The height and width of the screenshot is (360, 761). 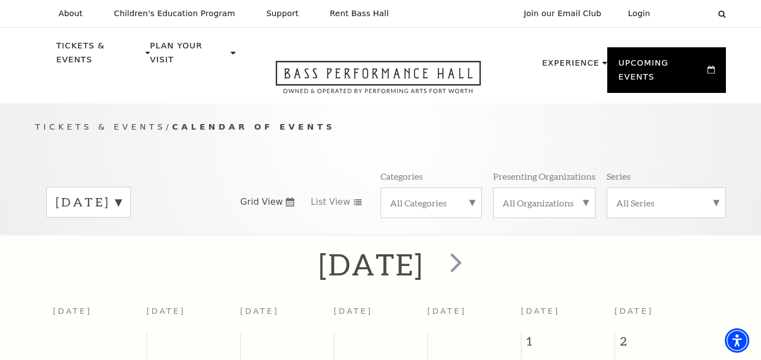 What do you see at coordinates (282, 13) in the screenshot?
I see `p: Support` at bounding box center [282, 13].